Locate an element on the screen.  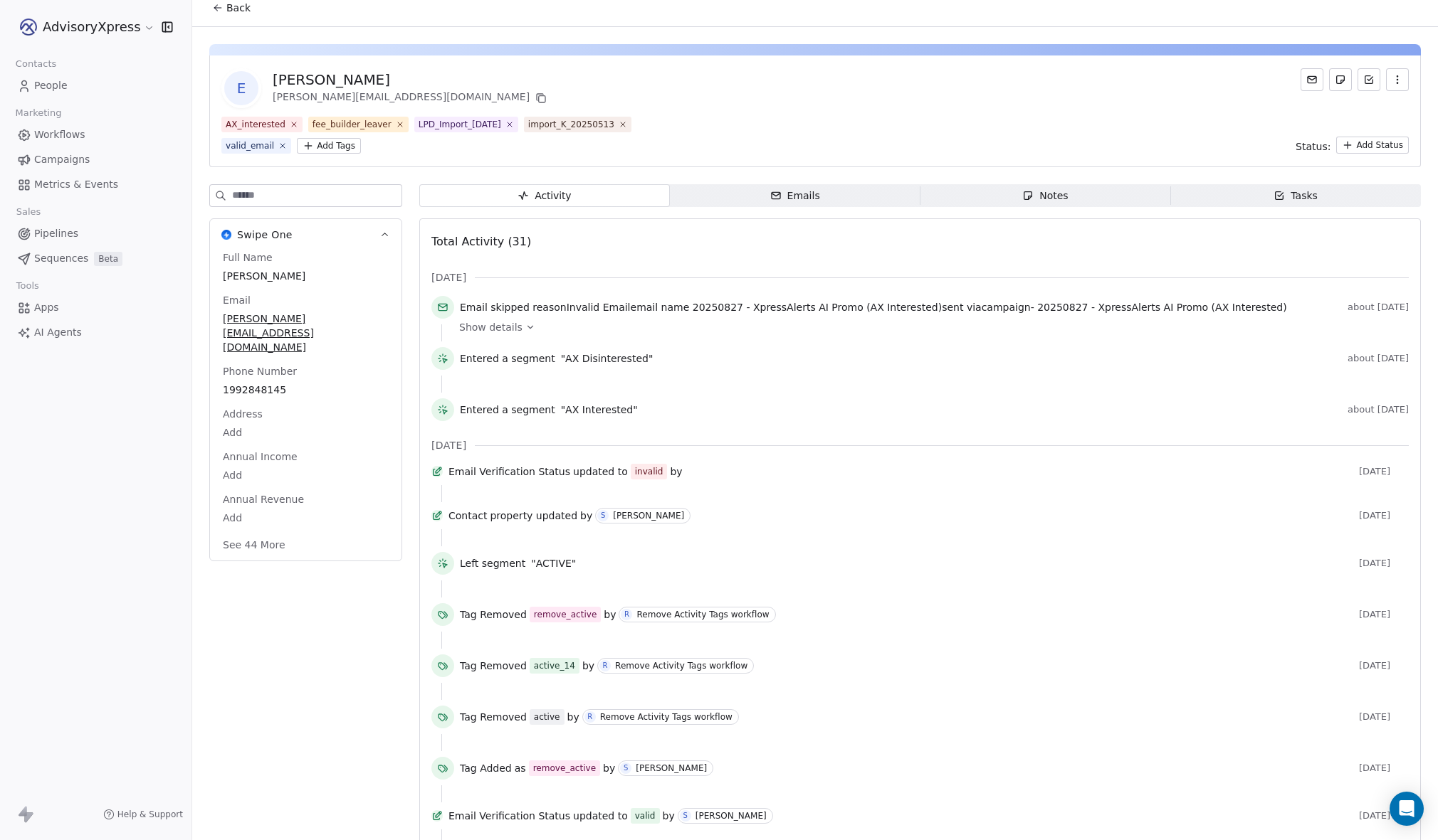
span: People is located at coordinates (50, 85).